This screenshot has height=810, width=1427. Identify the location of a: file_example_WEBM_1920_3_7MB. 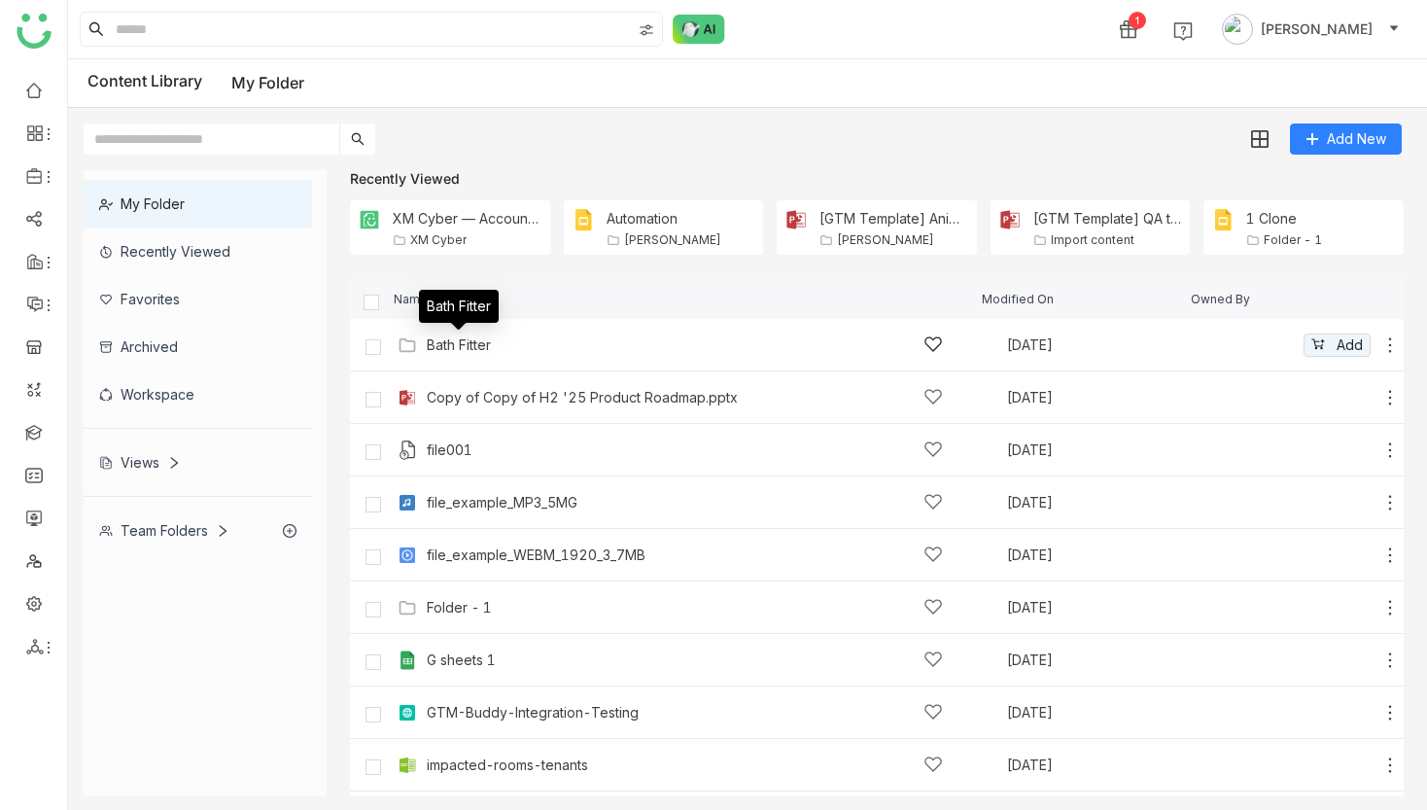
(536, 555).